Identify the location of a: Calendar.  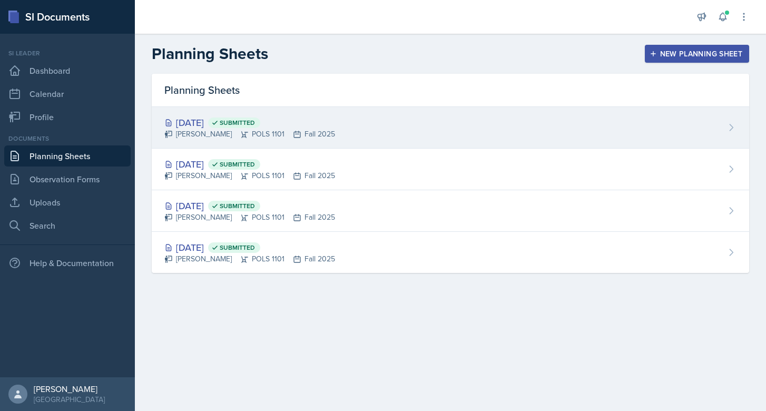
(67, 94).